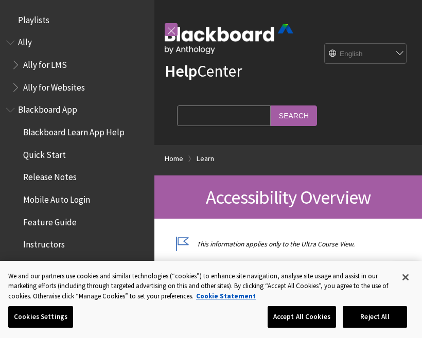 The height and width of the screenshot is (338, 422). What do you see at coordinates (288, 197) in the screenshot?
I see `span: Accessibility Overview` at bounding box center [288, 197].